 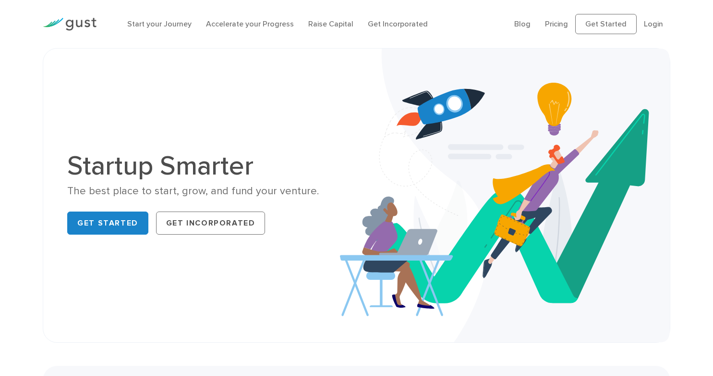 I want to click on img: Gust Logo, so click(x=70, y=24).